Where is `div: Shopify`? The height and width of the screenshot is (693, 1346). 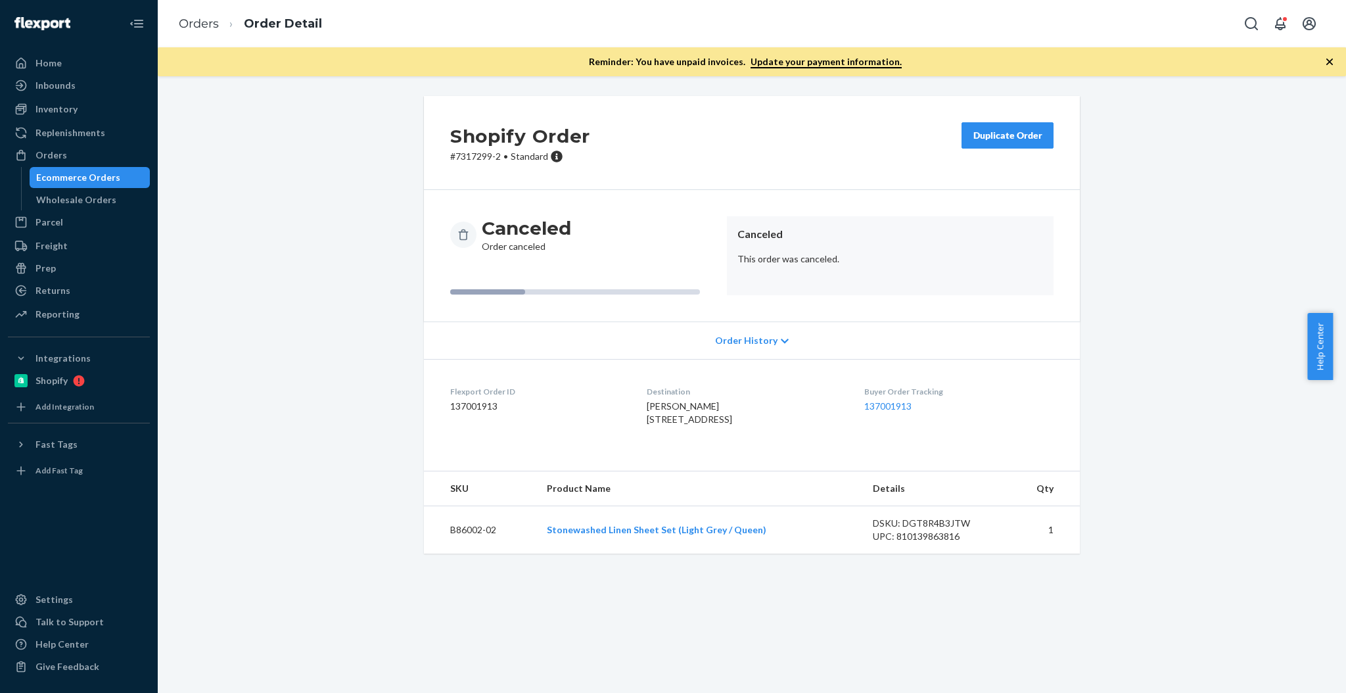 div: Shopify is located at coordinates (51, 380).